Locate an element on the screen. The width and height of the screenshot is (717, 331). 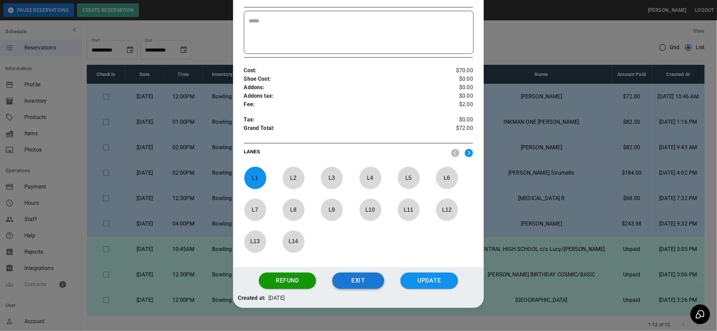
p: Created at: is located at coordinates (252, 298).